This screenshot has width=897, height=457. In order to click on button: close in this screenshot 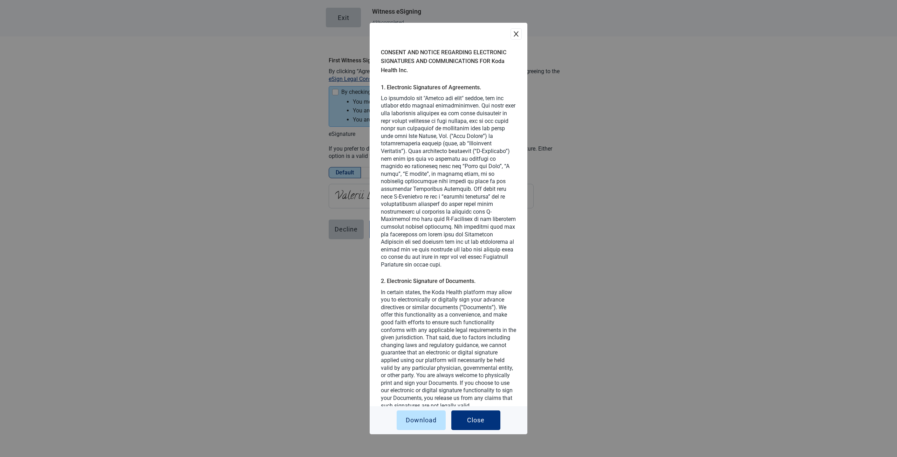, I will do `click(516, 34)`.